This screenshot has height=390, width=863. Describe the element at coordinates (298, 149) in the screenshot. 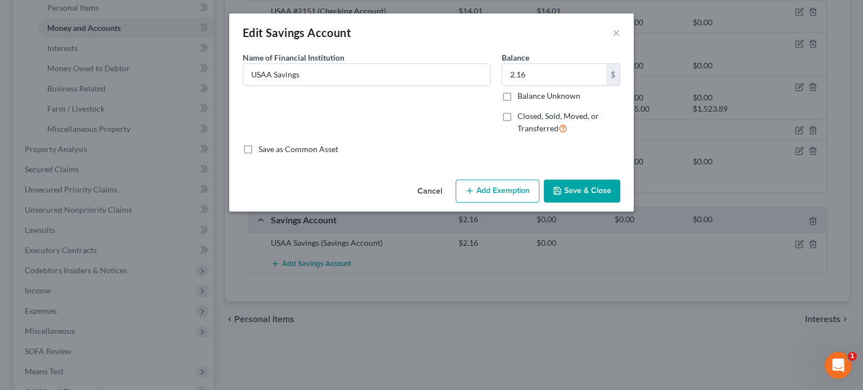

I see `label: Save as Common Asset` at that location.